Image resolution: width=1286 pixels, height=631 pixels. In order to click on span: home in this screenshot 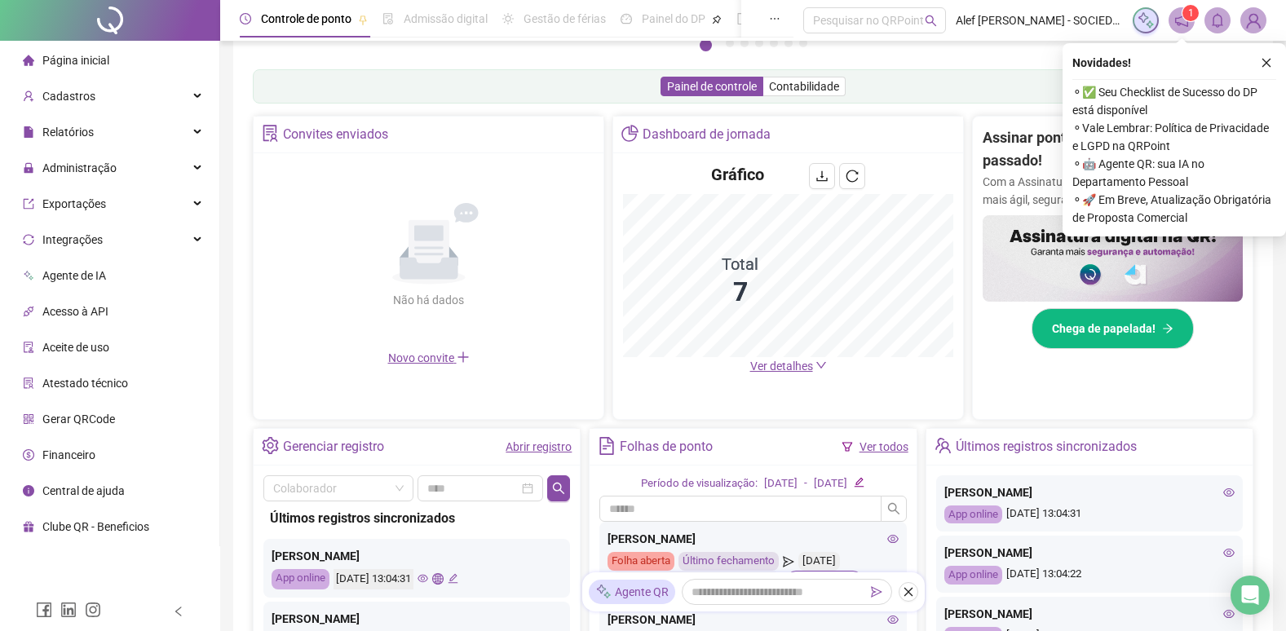, I will do `click(29, 60)`.